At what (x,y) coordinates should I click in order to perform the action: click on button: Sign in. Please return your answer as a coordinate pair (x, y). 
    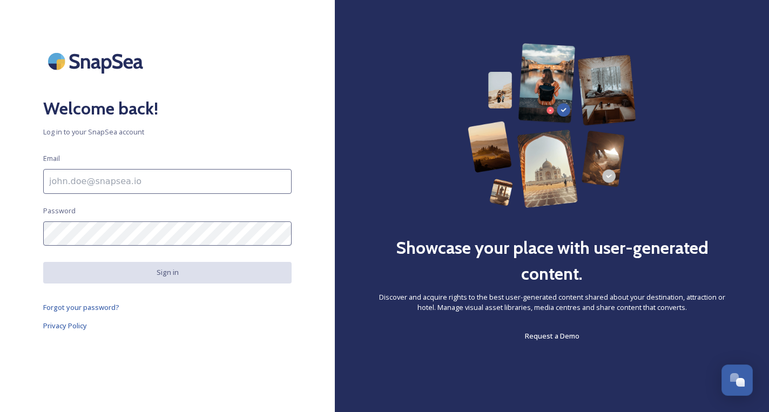
    Looking at the image, I should click on (167, 272).